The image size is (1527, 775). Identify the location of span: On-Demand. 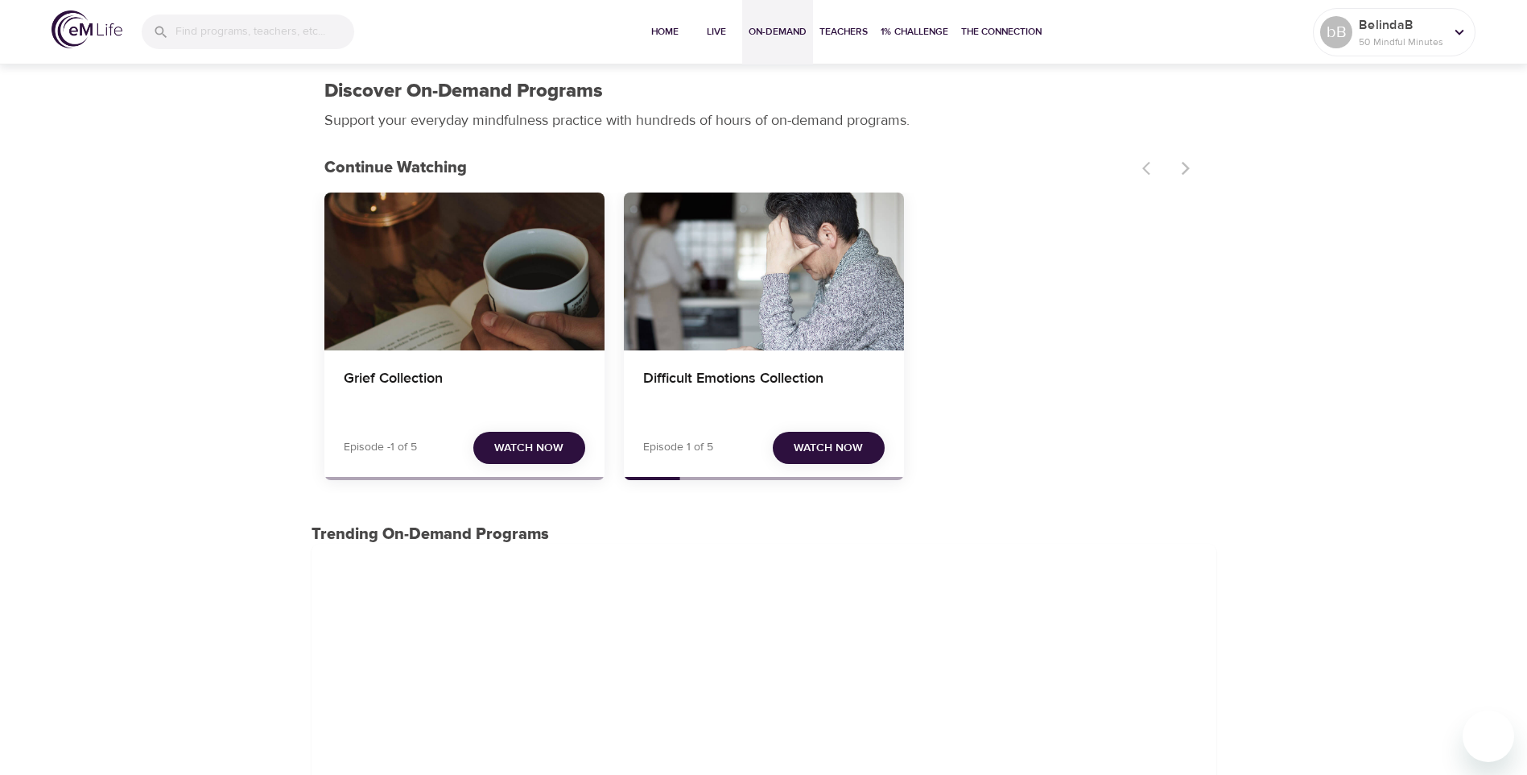
(778, 31).